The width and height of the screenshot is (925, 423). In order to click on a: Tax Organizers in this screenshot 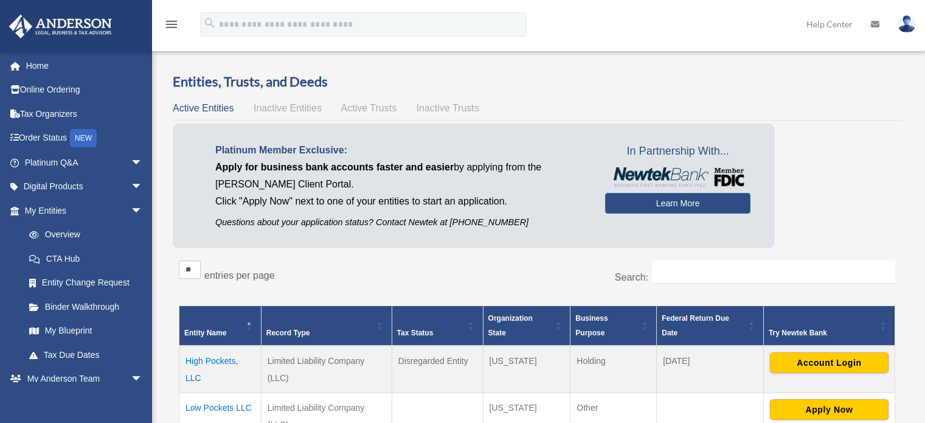, I will do `click(85, 114)`.